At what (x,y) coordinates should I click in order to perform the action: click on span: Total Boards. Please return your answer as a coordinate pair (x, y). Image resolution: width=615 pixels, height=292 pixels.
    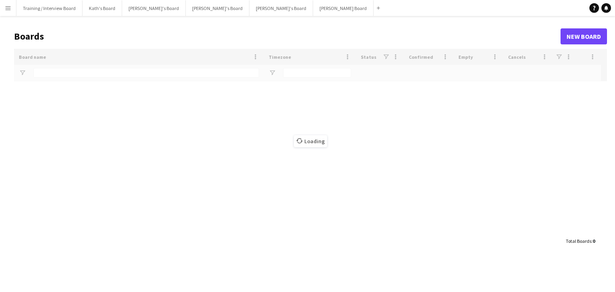
    Looking at the image, I should click on (579, 241).